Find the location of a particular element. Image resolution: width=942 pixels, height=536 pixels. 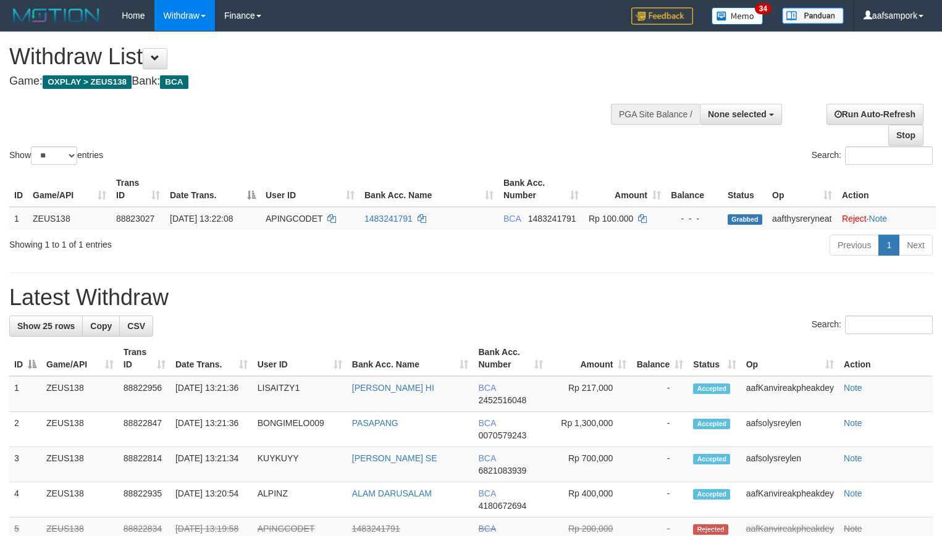

th: User ID: activate to sort column ascending is located at coordinates (300, 358).